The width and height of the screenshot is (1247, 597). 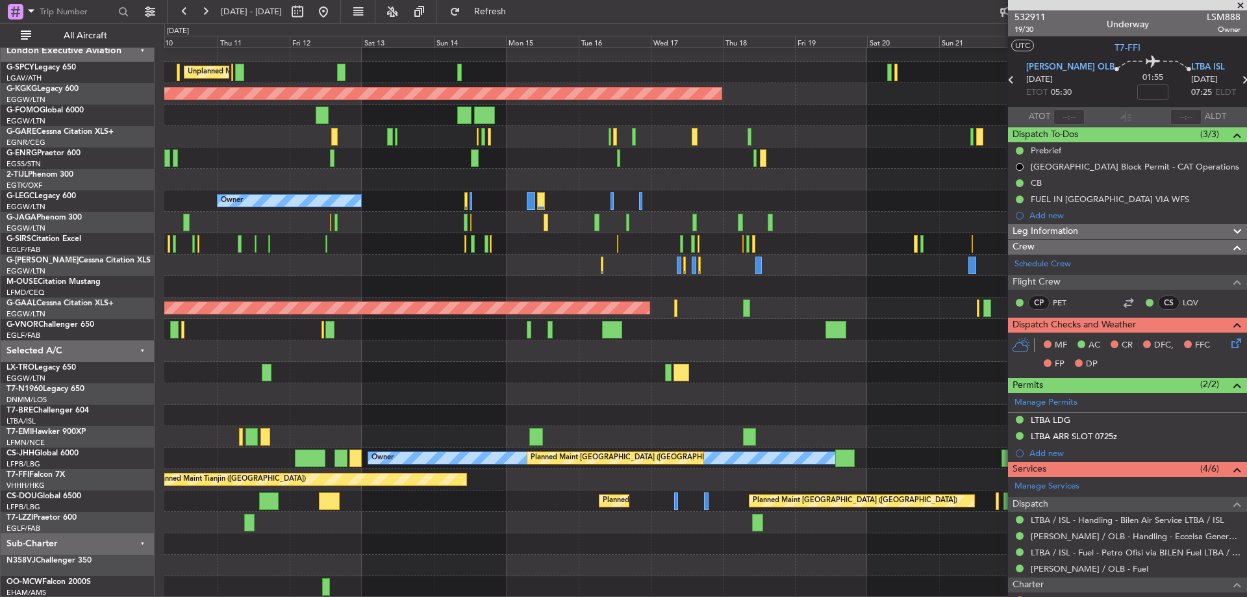 What do you see at coordinates (1029, 469) in the screenshot?
I see `span: Services` at bounding box center [1029, 469].